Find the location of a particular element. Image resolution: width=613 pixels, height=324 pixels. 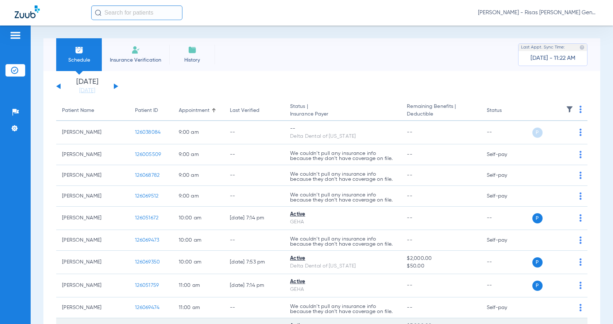

img: filter.svg is located at coordinates (570, 109).